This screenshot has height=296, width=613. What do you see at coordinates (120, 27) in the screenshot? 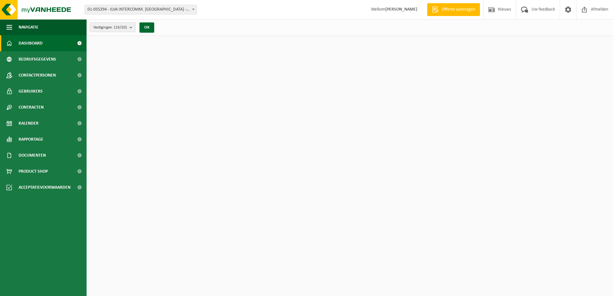
I see `count: (19/20)` at bounding box center [120, 27].